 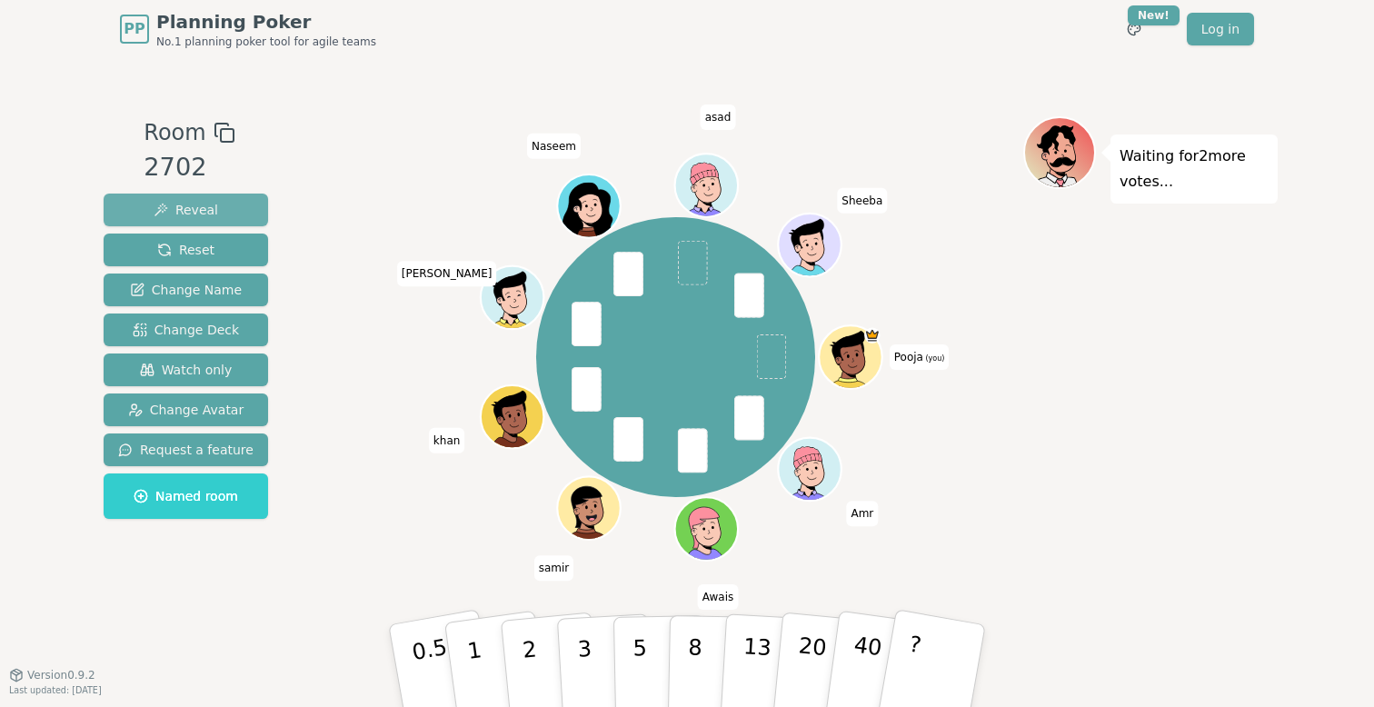 I want to click on span: Request a feature, so click(x=185, y=450).